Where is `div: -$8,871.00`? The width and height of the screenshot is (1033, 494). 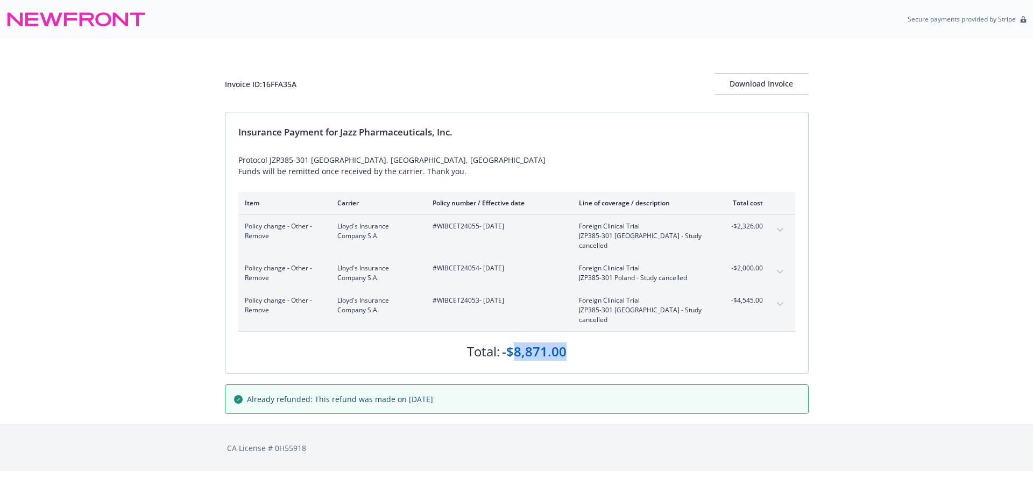 div: -$8,871.00 is located at coordinates (534, 352).